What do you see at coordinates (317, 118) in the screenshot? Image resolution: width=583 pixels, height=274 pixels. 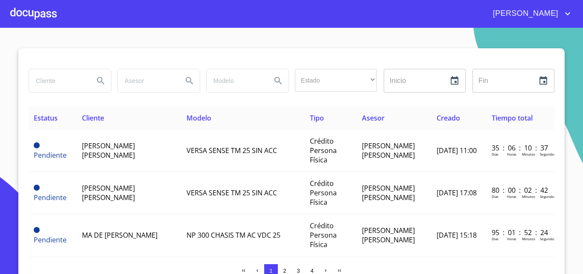 I see `span: Tipo` at bounding box center [317, 118].